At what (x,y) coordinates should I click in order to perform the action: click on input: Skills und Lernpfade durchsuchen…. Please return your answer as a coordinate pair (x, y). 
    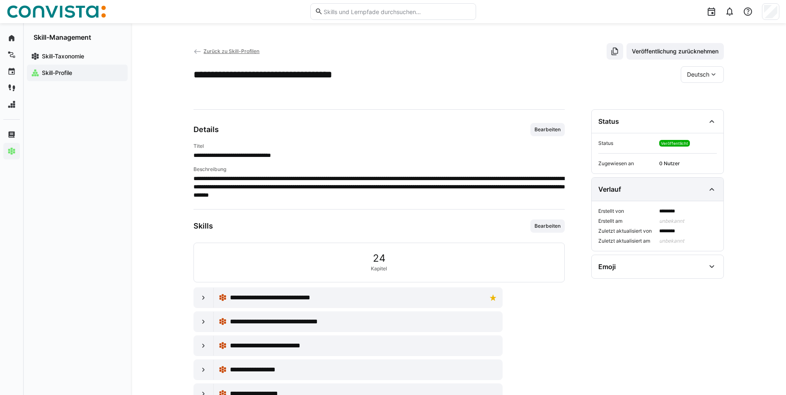
    Looking at the image, I should click on (397, 12).